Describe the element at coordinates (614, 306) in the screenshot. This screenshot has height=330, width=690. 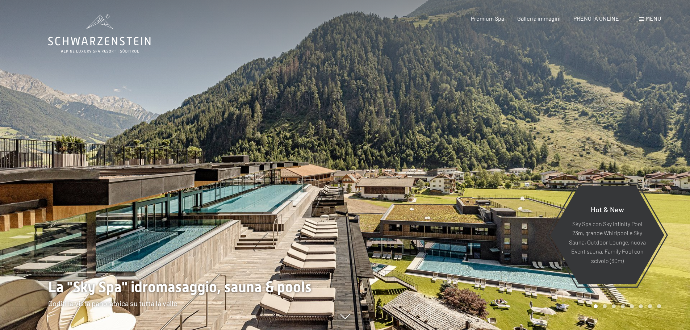
I see `div: Carousel Page 3` at that location.